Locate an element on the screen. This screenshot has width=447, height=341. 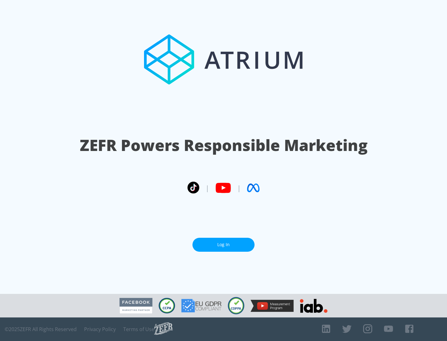
img: GDPR Compliant is located at coordinates (201, 306).